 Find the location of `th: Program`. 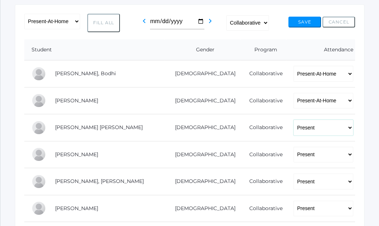

th: Program is located at coordinates (263, 50).